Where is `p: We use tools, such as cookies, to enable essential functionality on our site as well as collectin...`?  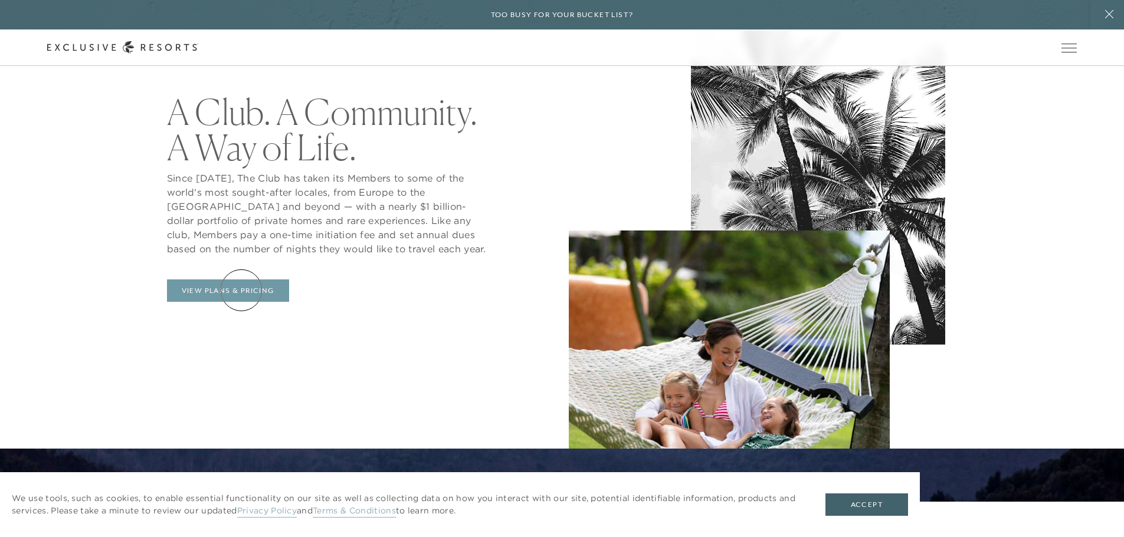
p: We use tools, such as cookies, to enable essential functionality on our site as well as collectin... is located at coordinates (406, 505).